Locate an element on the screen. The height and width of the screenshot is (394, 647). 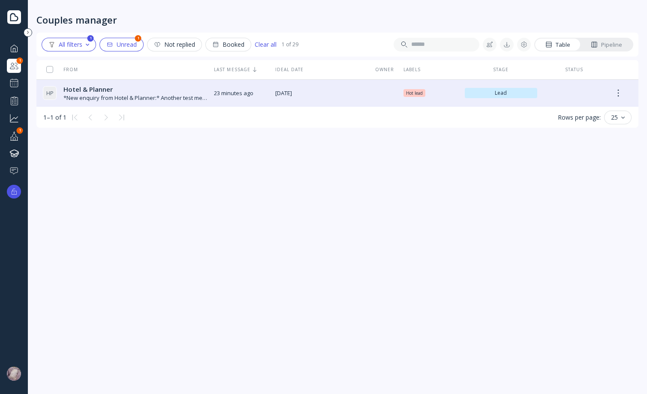
div: Dashboard is located at coordinates (14, 48).